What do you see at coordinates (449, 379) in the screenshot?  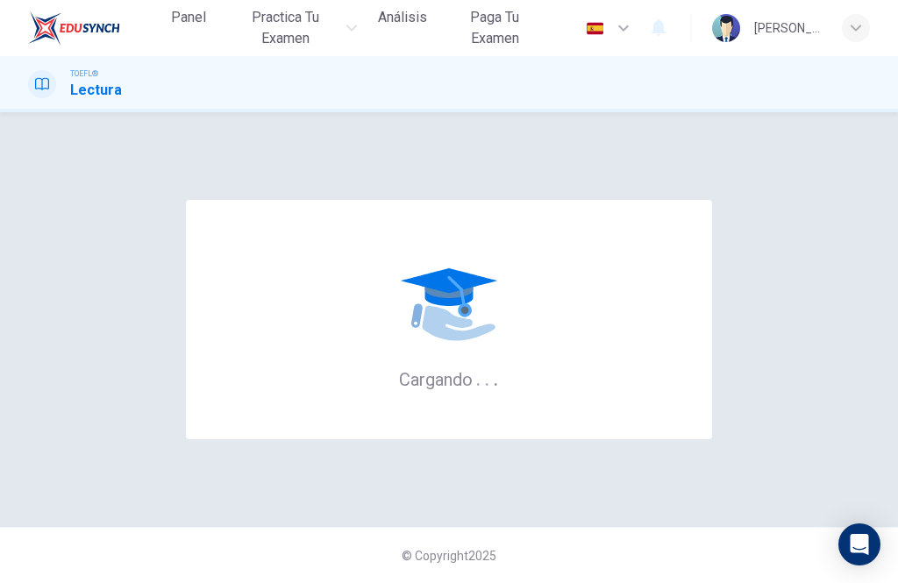 I see `h6: Cargando` at bounding box center [449, 379].